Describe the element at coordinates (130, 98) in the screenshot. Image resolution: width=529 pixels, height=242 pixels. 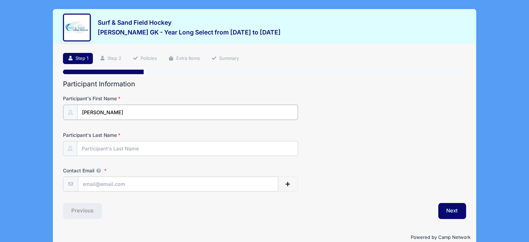
I see `label: Participant's First Name` at that location.